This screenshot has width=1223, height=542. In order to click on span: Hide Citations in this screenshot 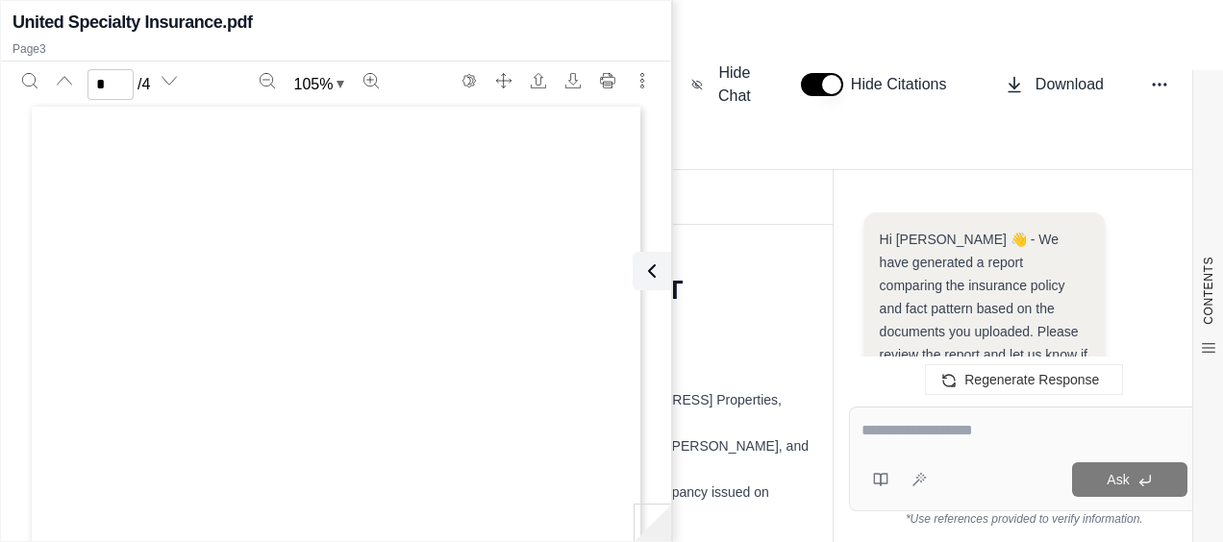, I will do `click(904, 85)`.